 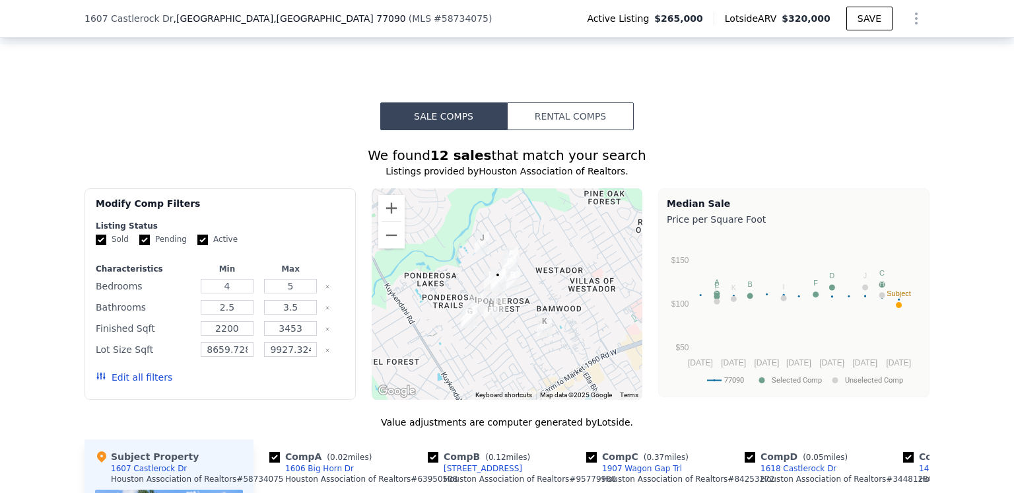 What do you see at coordinates (794, 203) in the screenshot?
I see `div: Median Sale` at bounding box center [794, 203].